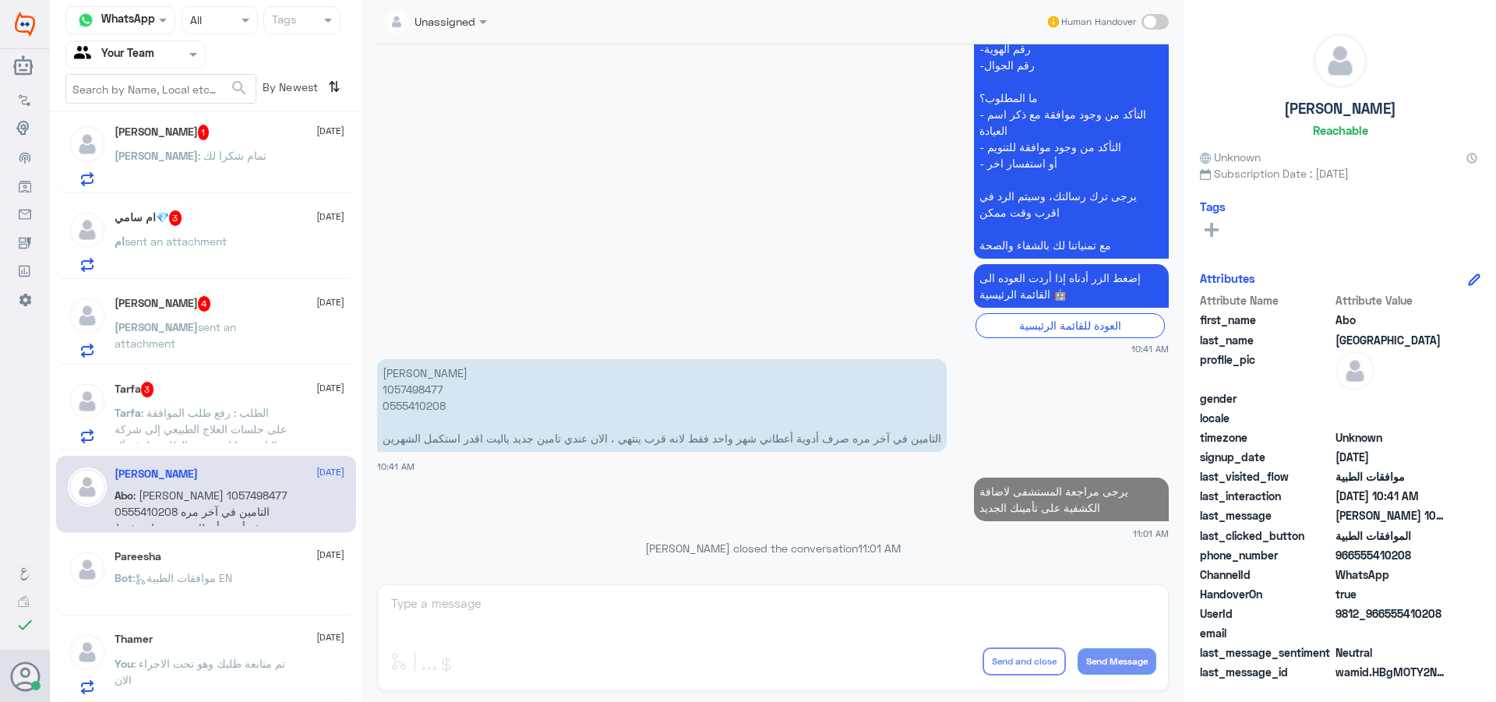 The width and height of the screenshot is (1496, 702). Describe the element at coordinates (1266, 633) in the screenshot. I see `span: email` at that location.